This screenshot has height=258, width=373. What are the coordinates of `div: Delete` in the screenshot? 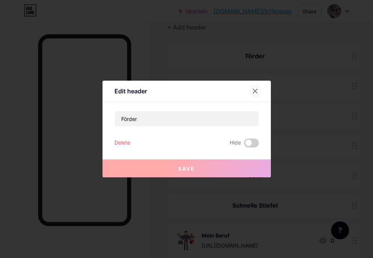 It's located at (122, 143).